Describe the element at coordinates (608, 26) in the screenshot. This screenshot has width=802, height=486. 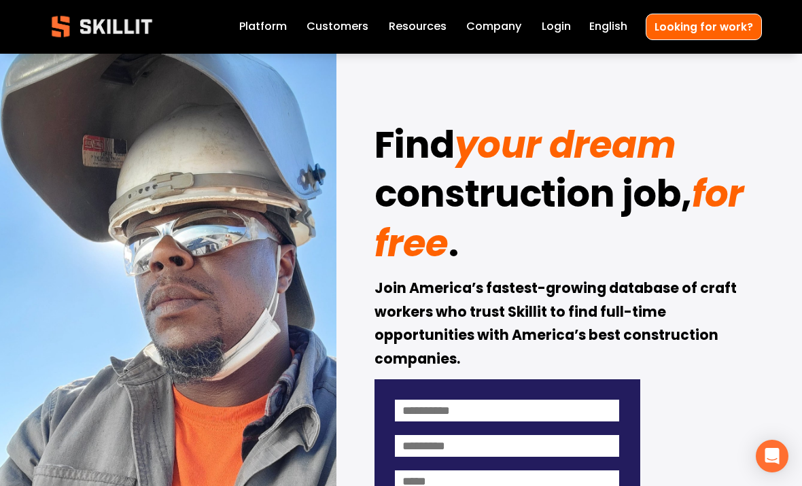
I see `span: English` at that location.